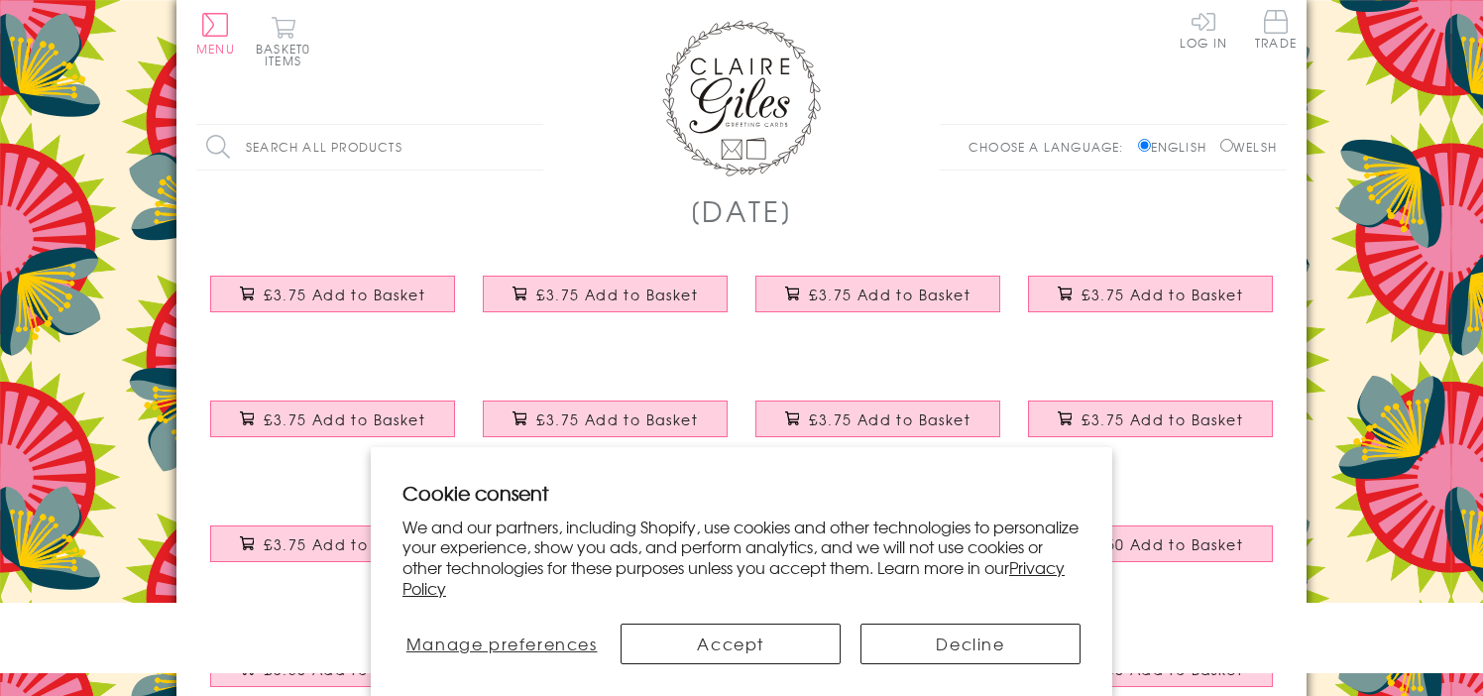 This screenshot has width=1483, height=696. Describe the element at coordinates (1051, 147) in the screenshot. I see `p: Choose a language:` at that location.